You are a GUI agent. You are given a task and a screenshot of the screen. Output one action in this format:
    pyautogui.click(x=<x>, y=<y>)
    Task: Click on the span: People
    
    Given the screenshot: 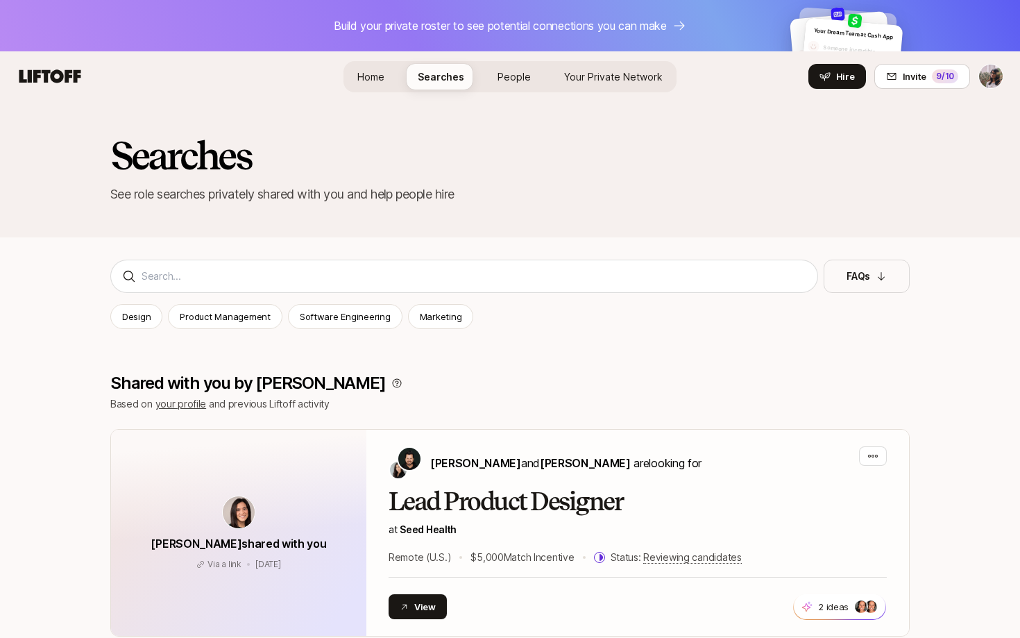 What is the action you would take?
    pyautogui.click(x=514, y=76)
    